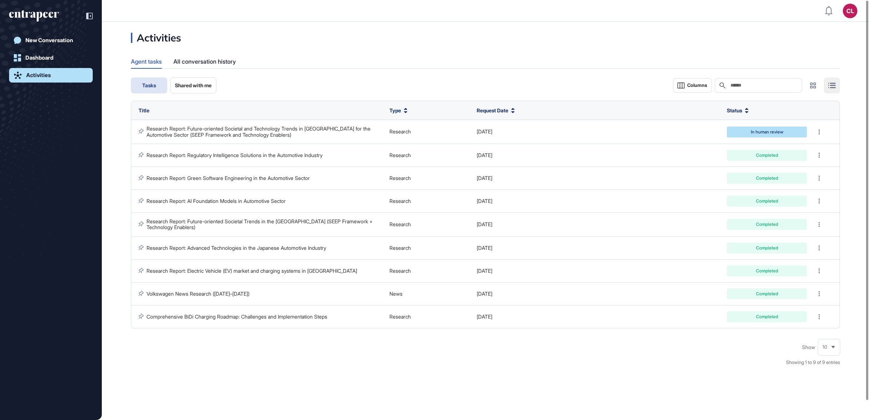 The width and height of the screenshot is (869, 420). I want to click on a: Comprehensive BiDi Charging Roadmap: Challenges and Implementation Steps, so click(237, 316).